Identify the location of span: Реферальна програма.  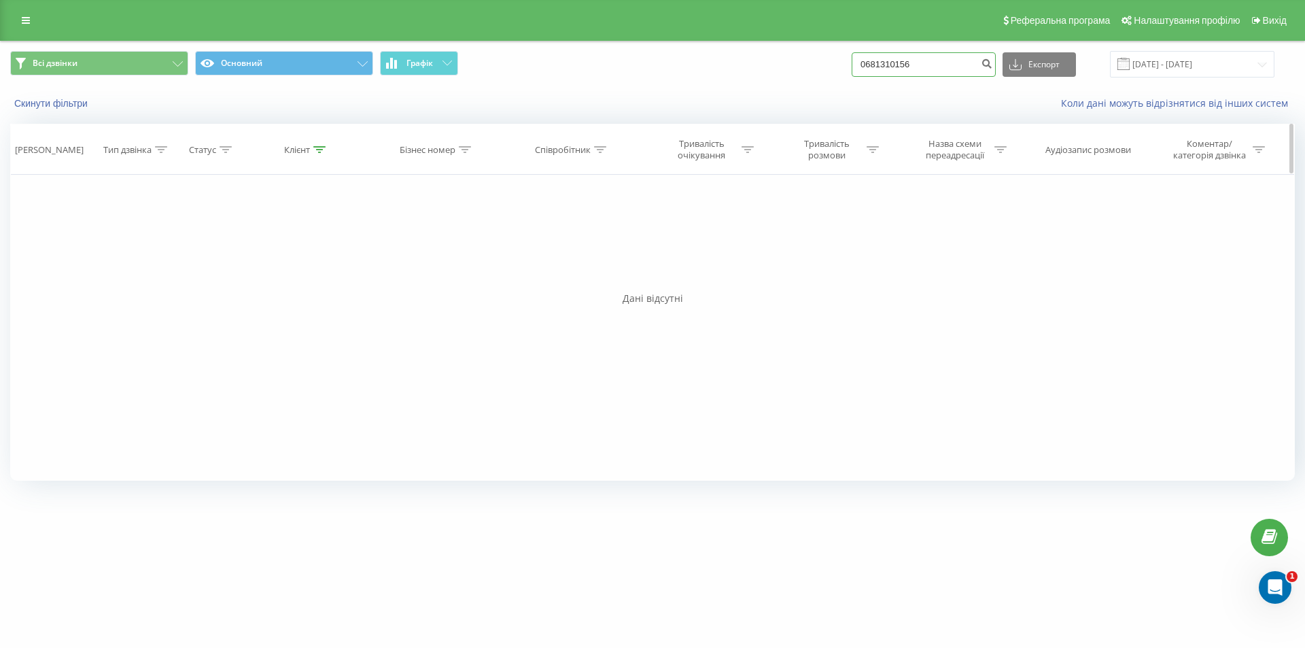
(1061, 20).